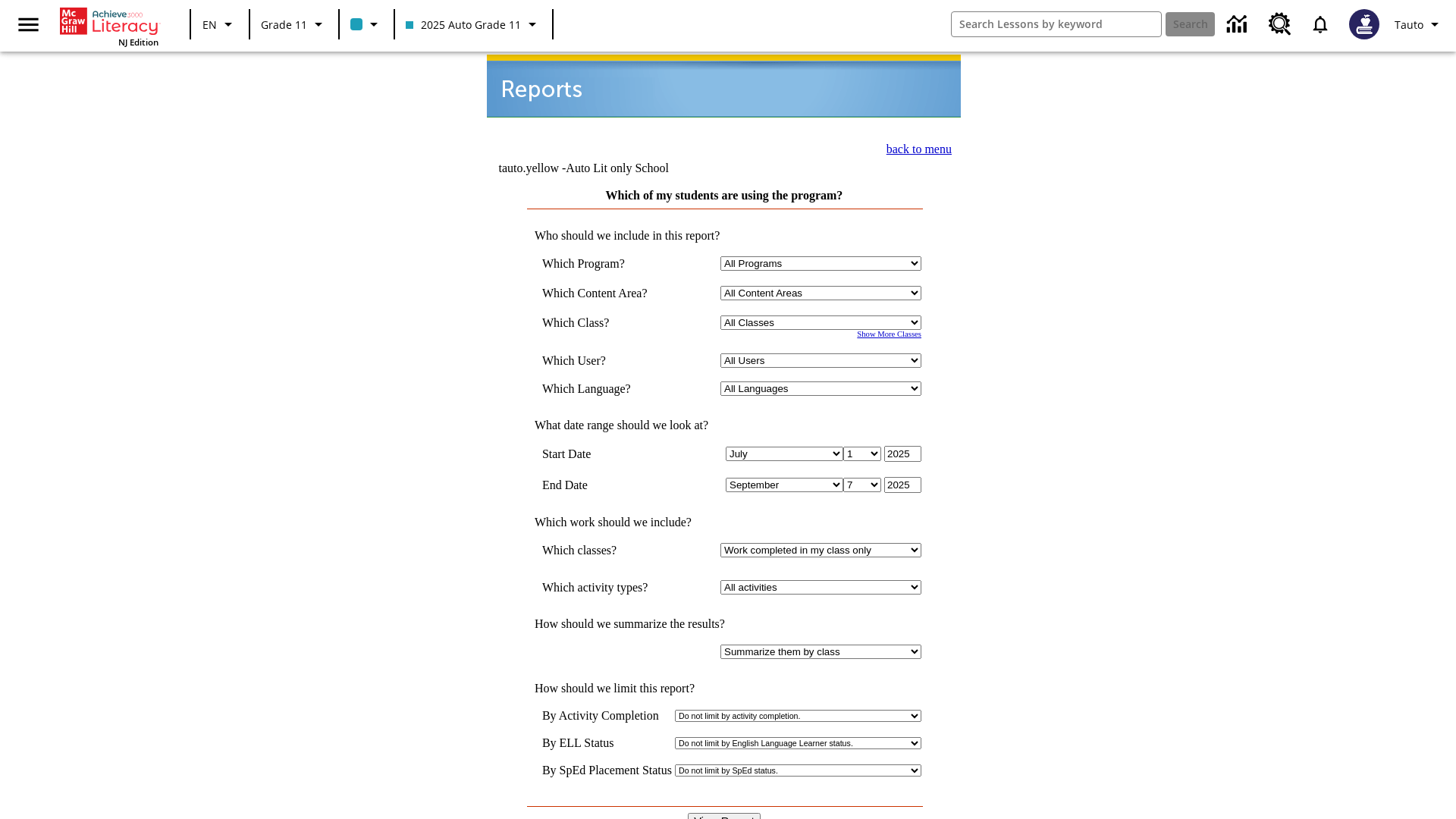  I want to click on a: Which of my students are using the program?, so click(724, 195).